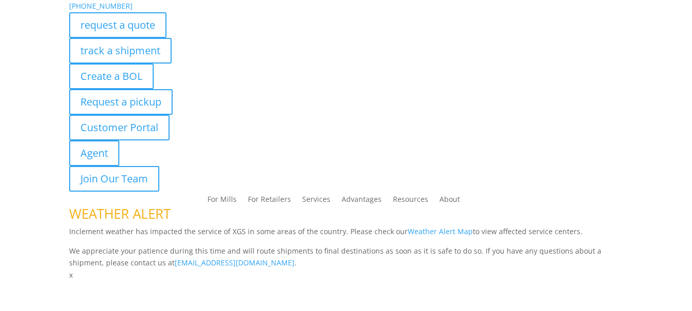 The width and height of the screenshot is (692, 311). Describe the element at coordinates (114, 179) in the screenshot. I see `a: Join Our Team` at that location.